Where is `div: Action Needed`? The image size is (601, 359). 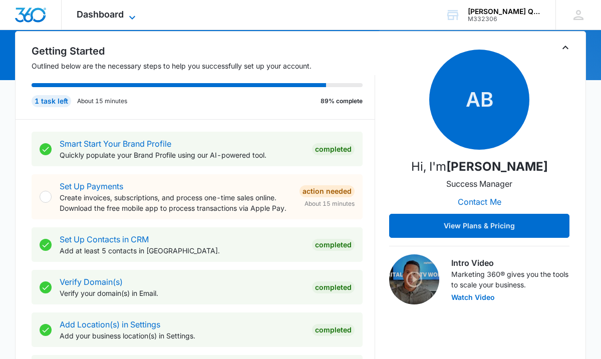 div: Action Needed is located at coordinates (327, 191).